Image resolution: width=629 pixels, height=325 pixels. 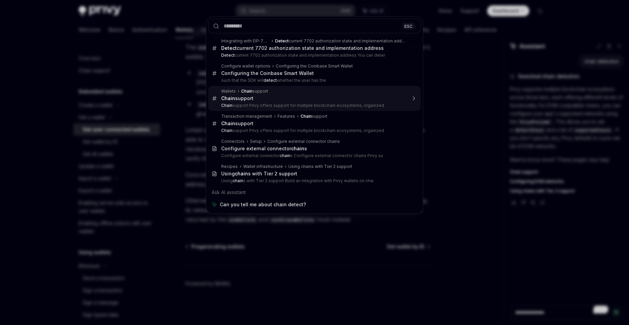 What do you see at coordinates (314, 80) in the screenshot?
I see `p: such that the SDK will whether the user has the` at bounding box center [314, 80].